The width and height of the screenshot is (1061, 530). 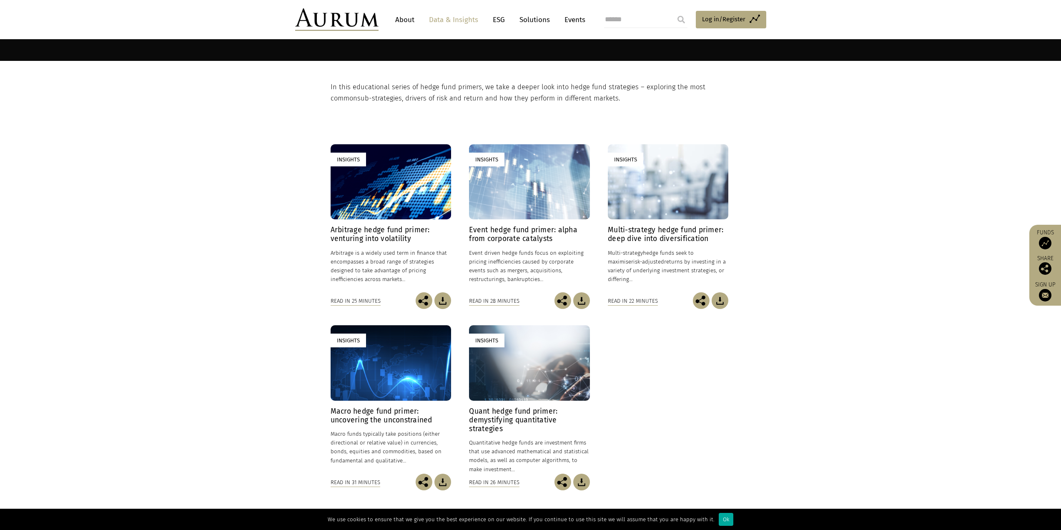 What do you see at coordinates (391, 266) in the screenshot?
I see `p: Arbitrage is a widely used term in finance that encompasses a broad range of strategies designed ...` at bounding box center [391, 266].